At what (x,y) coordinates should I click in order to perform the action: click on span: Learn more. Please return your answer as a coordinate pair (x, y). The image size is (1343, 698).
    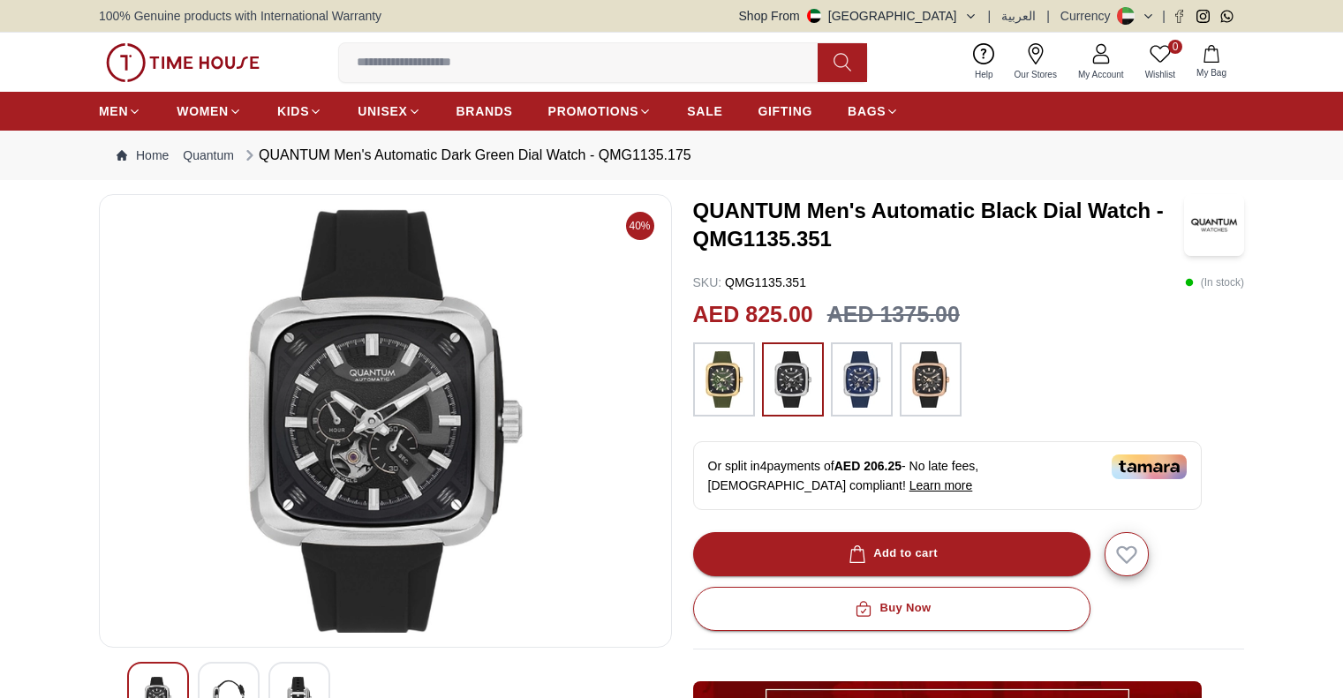
    Looking at the image, I should click on (941, 486).